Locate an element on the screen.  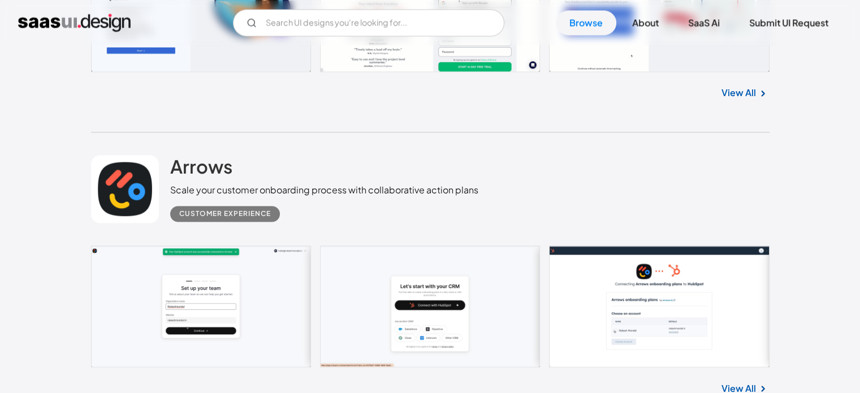
a: Submit UI Request is located at coordinates (789, 23).